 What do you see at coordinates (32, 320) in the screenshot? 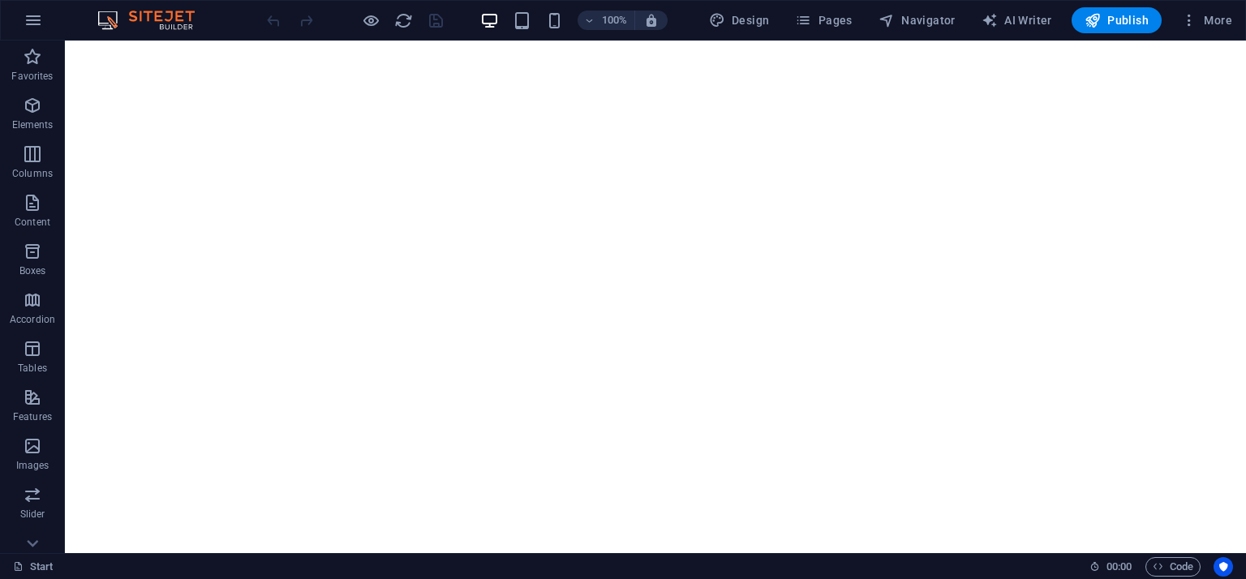
I see `p: Accordion` at bounding box center [32, 320].